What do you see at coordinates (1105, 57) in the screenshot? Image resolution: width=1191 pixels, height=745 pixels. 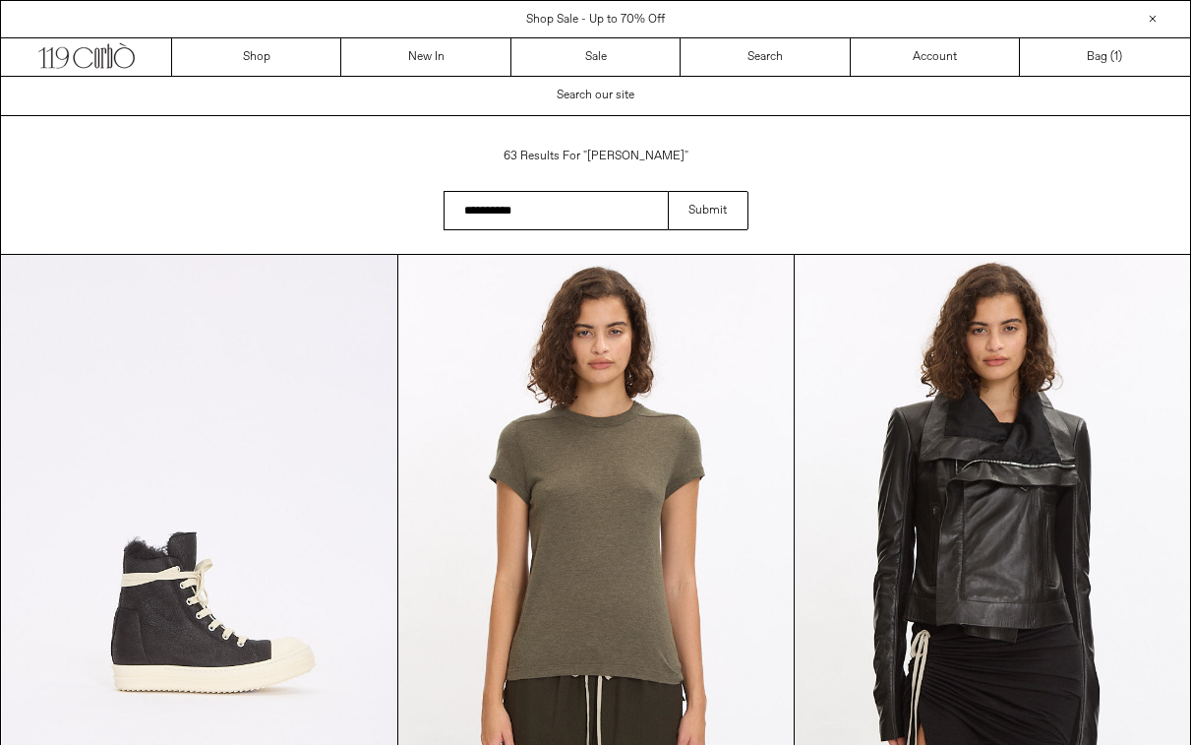 I see `a: Bag ()` at bounding box center [1105, 57].